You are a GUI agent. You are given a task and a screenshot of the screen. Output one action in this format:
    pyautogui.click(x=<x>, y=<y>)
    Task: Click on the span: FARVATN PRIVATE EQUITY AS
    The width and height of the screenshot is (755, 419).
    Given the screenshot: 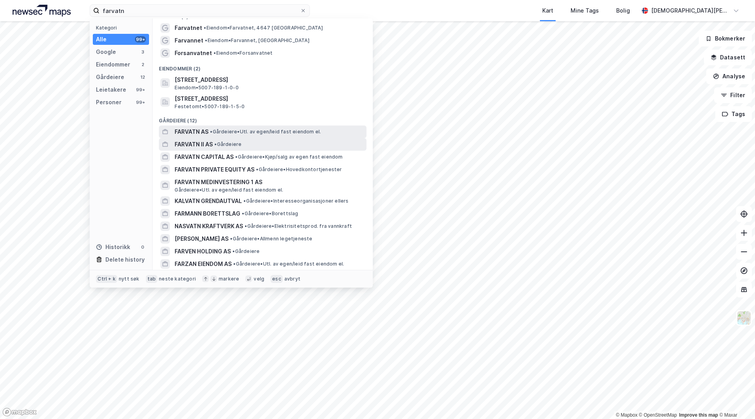 What is the action you would take?
    pyautogui.click(x=214, y=170)
    